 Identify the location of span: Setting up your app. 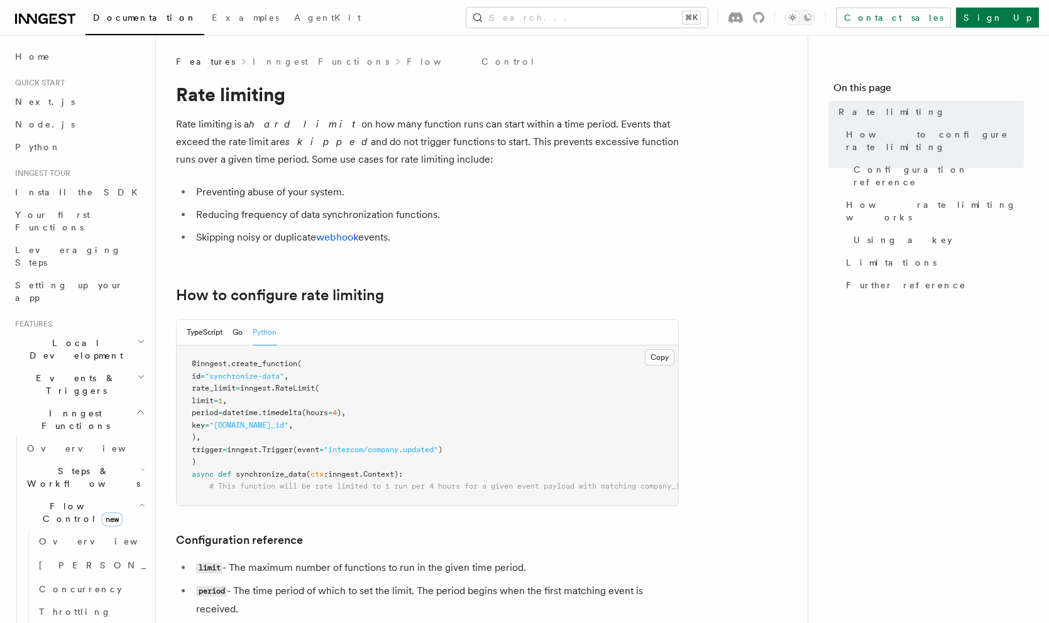
(69, 292).